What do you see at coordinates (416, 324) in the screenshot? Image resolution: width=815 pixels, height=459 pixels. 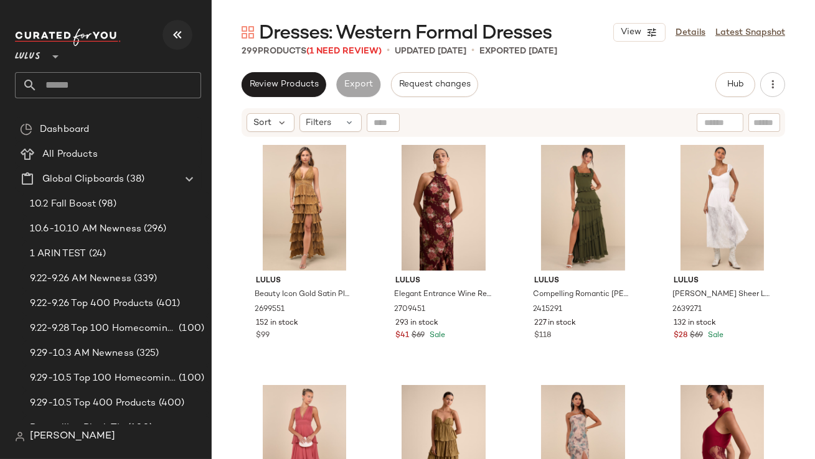 I see `span: 293 in stock` at bounding box center [416, 324].